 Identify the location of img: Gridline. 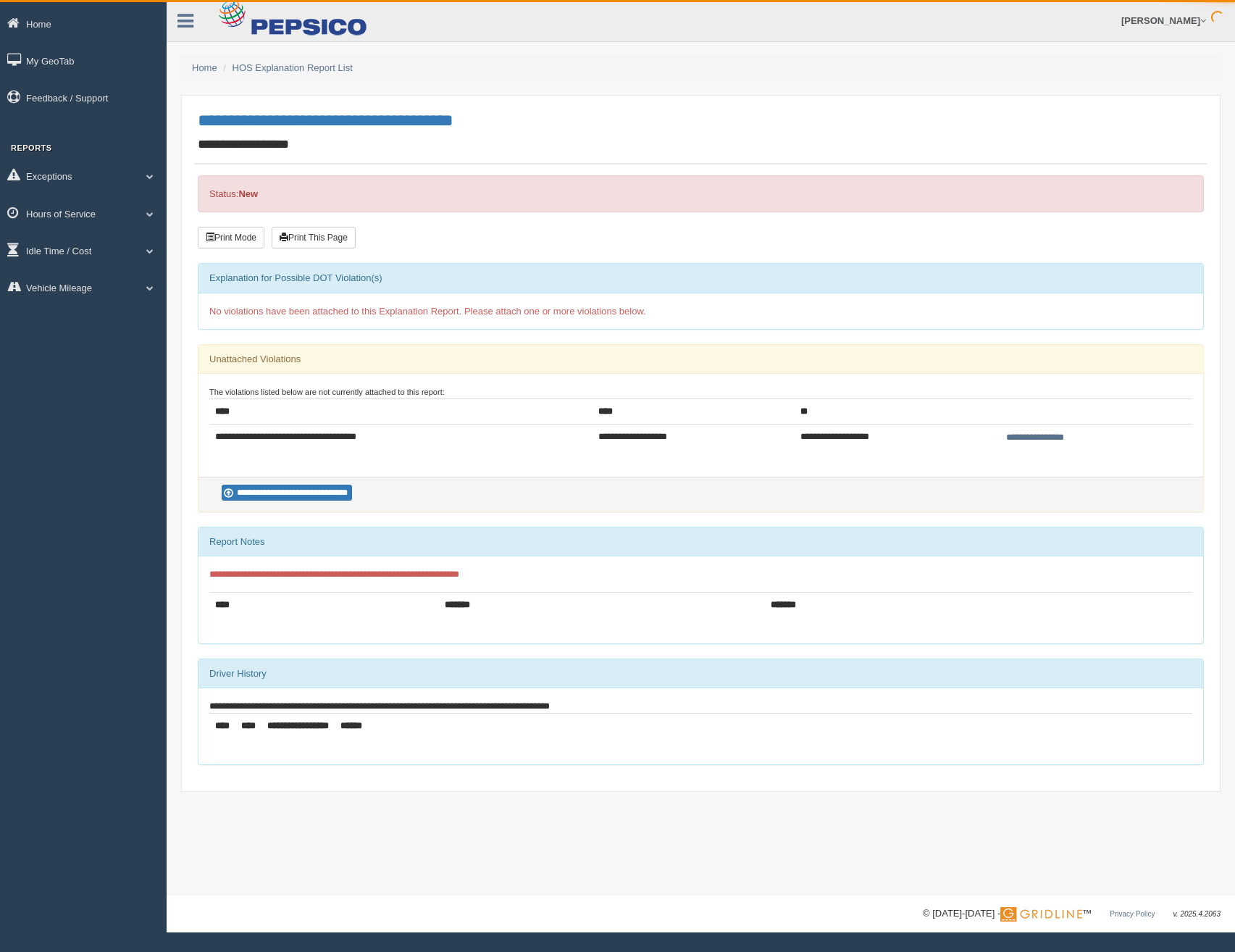
(1041, 914).